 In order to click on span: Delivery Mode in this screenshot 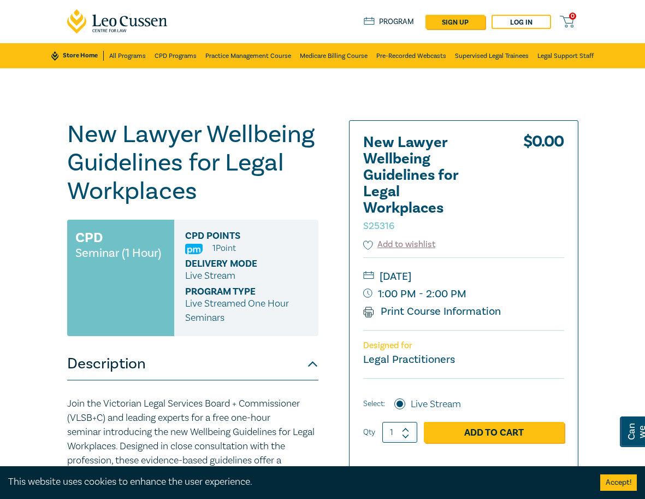, I will do `click(236, 263)`.